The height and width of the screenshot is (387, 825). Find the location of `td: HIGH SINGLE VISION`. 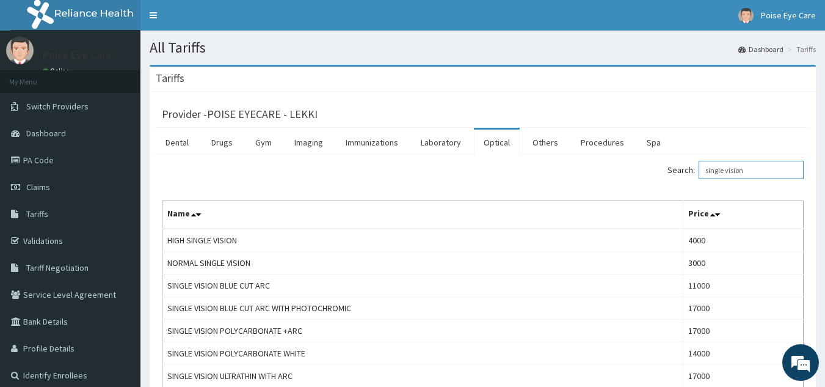

td: HIGH SINGLE VISION is located at coordinates (423, 240).